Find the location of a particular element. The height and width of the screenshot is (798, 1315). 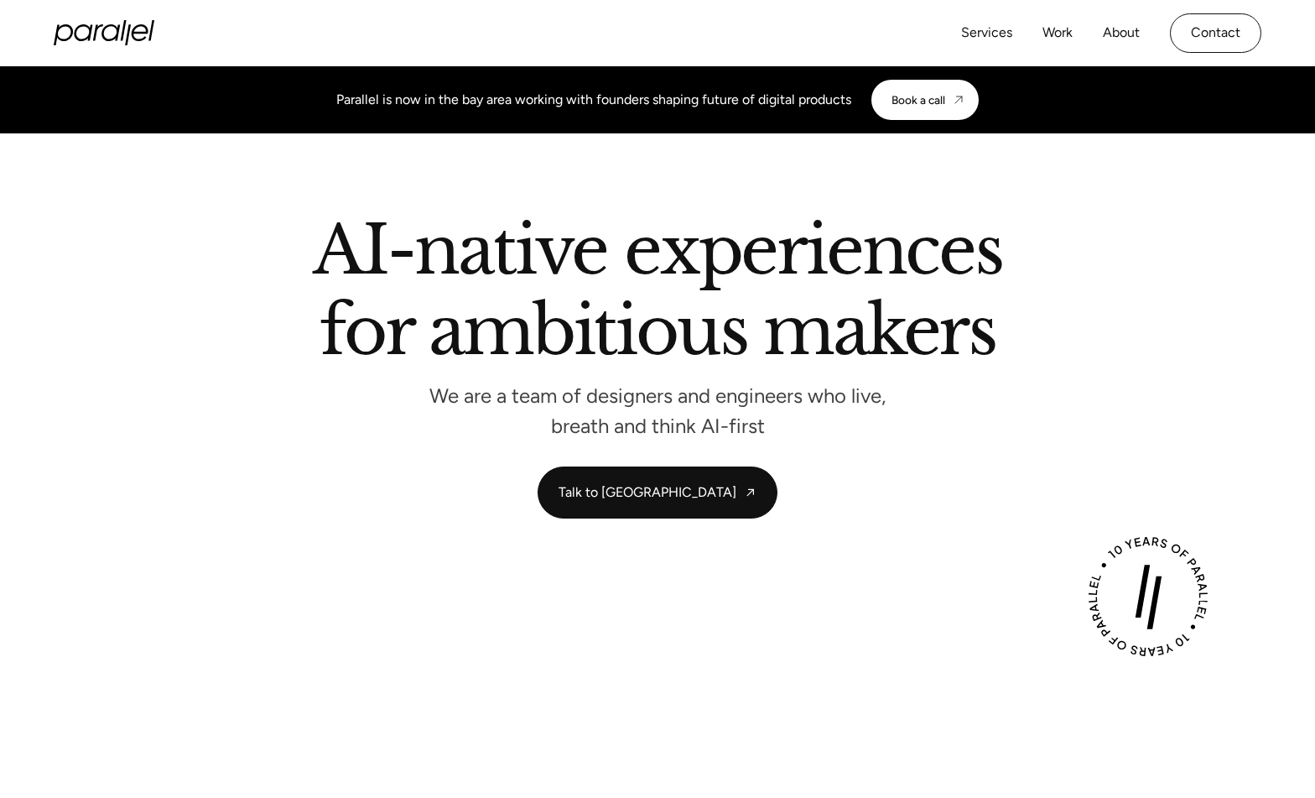

a: About is located at coordinates (1121, 33).